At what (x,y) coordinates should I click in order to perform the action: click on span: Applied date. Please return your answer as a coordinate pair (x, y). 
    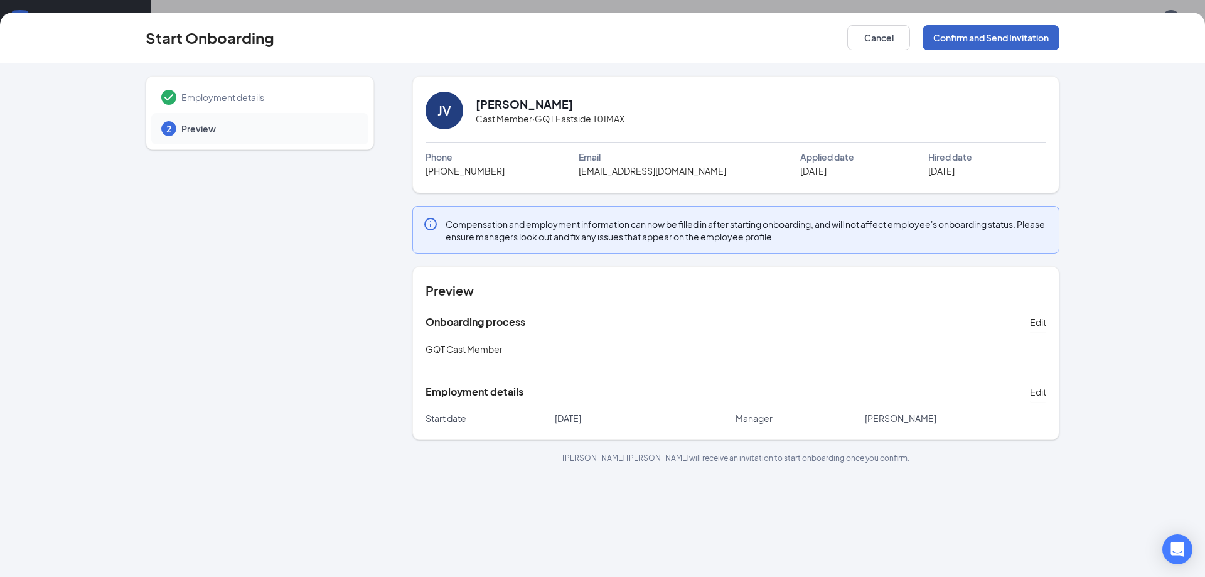
    Looking at the image, I should click on (827, 157).